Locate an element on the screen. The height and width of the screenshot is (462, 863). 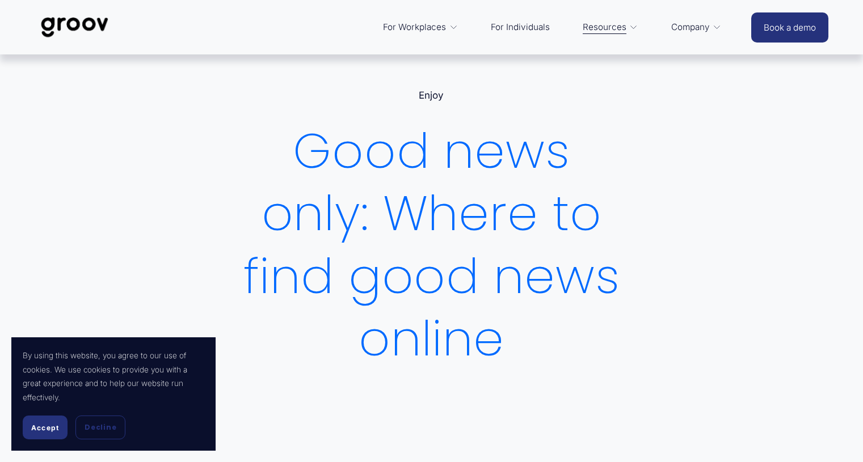
span: Accept is located at coordinates (45, 428).